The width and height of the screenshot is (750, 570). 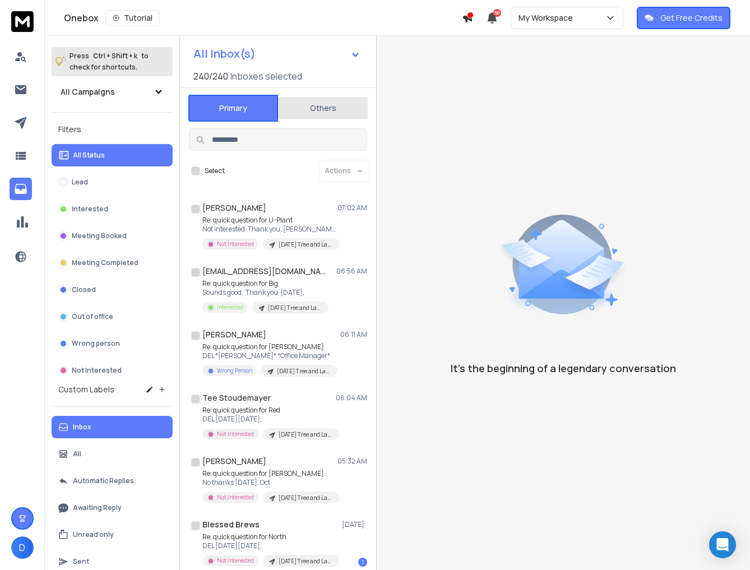 What do you see at coordinates (112, 317) in the screenshot?
I see `button: Out of office` at bounding box center [112, 317].